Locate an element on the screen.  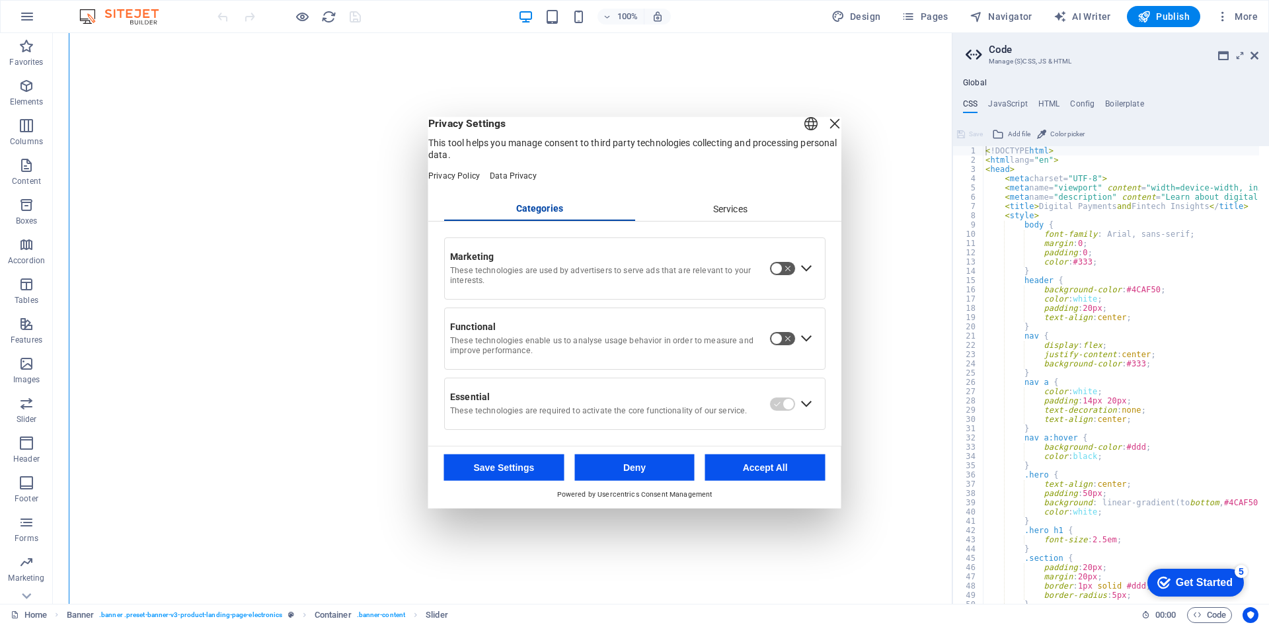
p: Boxes is located at coordinates (26, 221).